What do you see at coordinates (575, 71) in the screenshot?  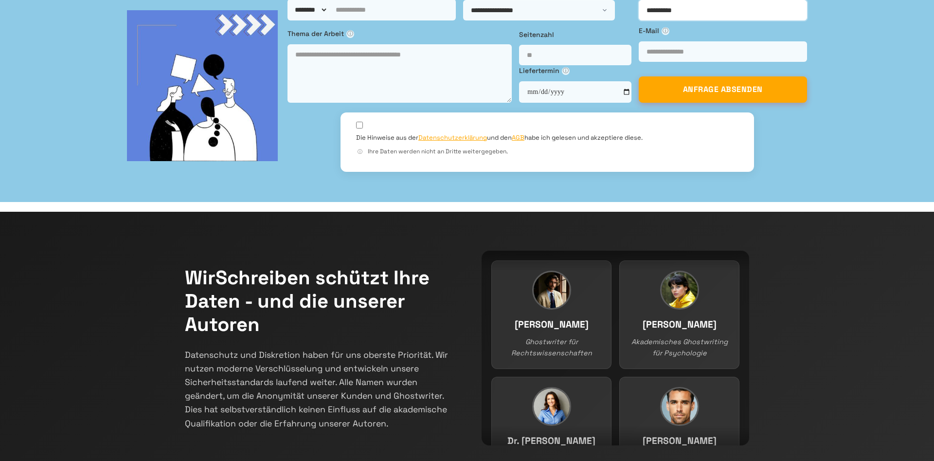 I see `label: Liefertermin` at bounding box center [575, 71].